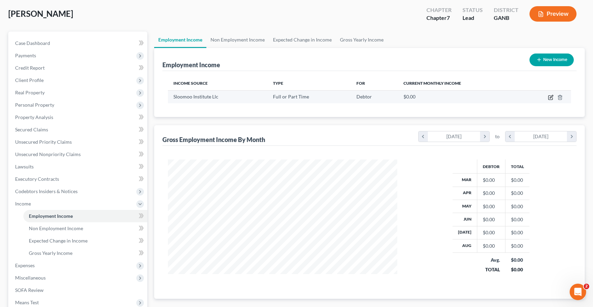 Image resolution: width=593 pixels, height=307 pixels. Describe the element at coordinates (27, 303) in the screenshot. I see `span: Means Test` at that location.